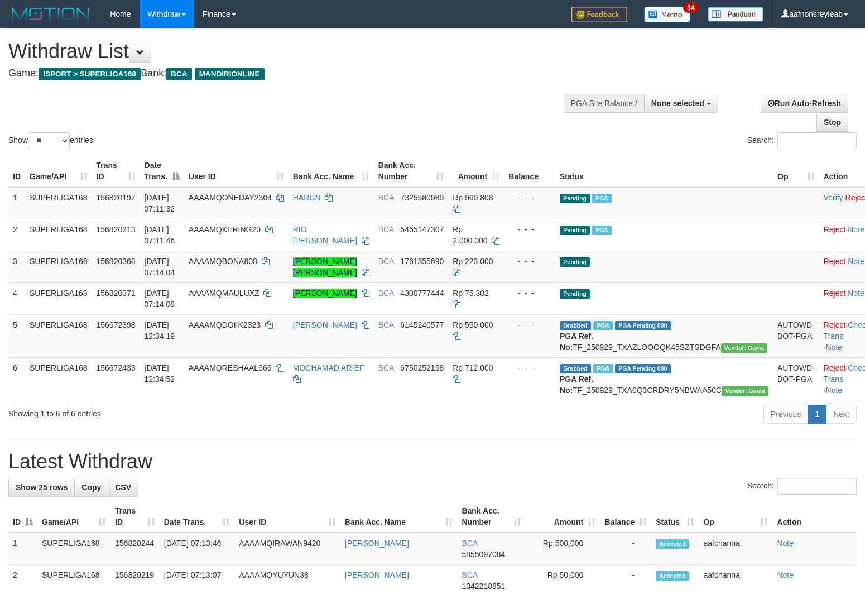 This screenshot has width=865, height=594. What do you see at coordinates (817, 414) in the screenshot?
I see `a: 1` at bounding box center [817, 414].